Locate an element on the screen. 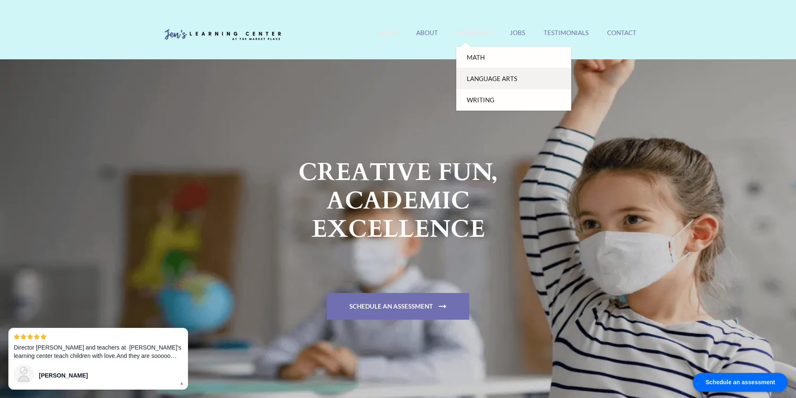 This screenshot has width=796, height=398. a: Programs is located at coordinates (474, 38).